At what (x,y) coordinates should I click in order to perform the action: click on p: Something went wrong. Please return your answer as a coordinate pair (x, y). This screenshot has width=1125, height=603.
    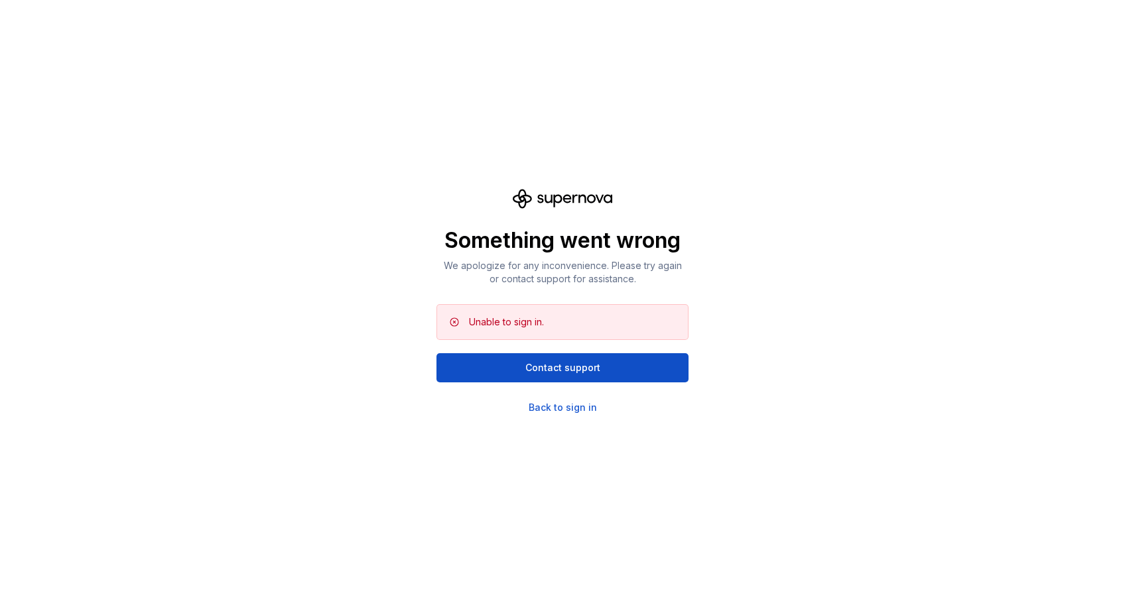
    Looking at the image, I should click on (562, 241).